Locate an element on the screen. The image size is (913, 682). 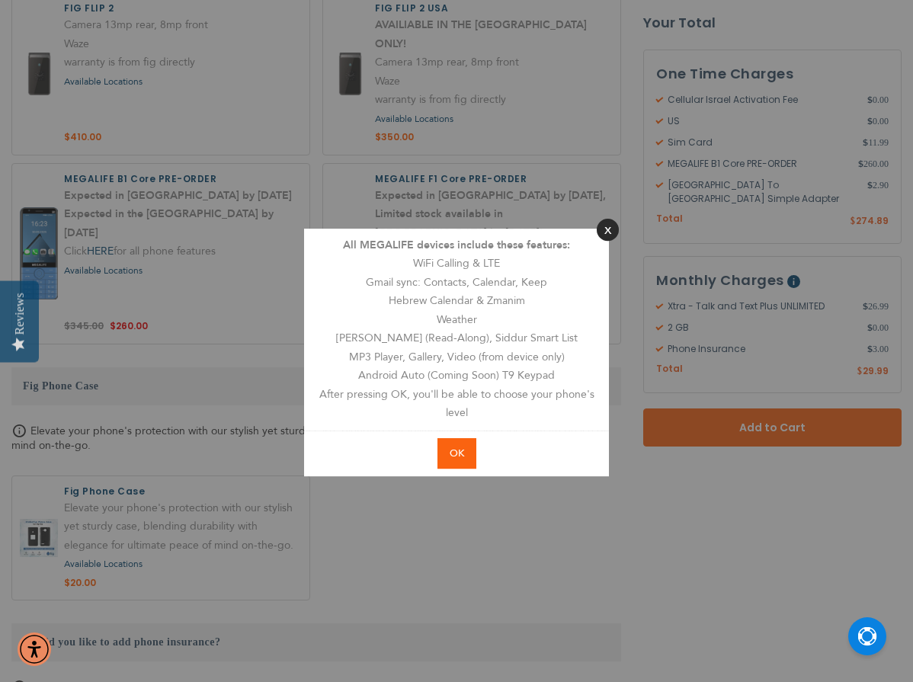
div: Accessibility Menu is located at coordinates (34, 649).